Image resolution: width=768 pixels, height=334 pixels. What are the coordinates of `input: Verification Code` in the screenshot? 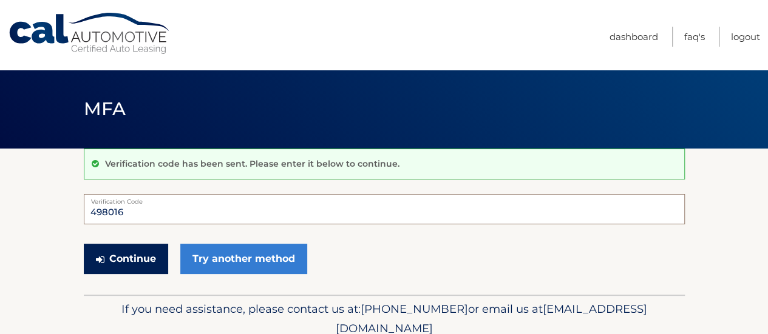 It's located at (384, 209).